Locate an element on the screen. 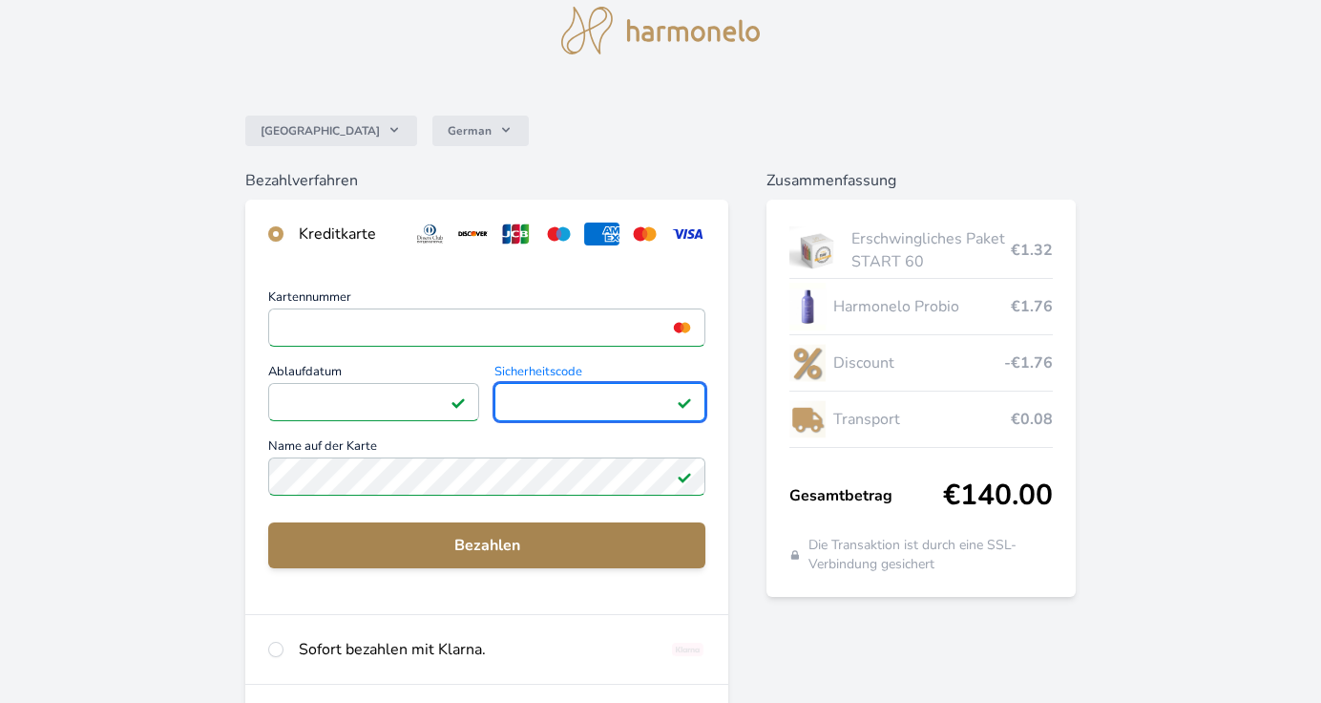 Image resolution: width=1321 pixels, height=703 pixels. img: diners.svg is located at coordinates (430, 234).